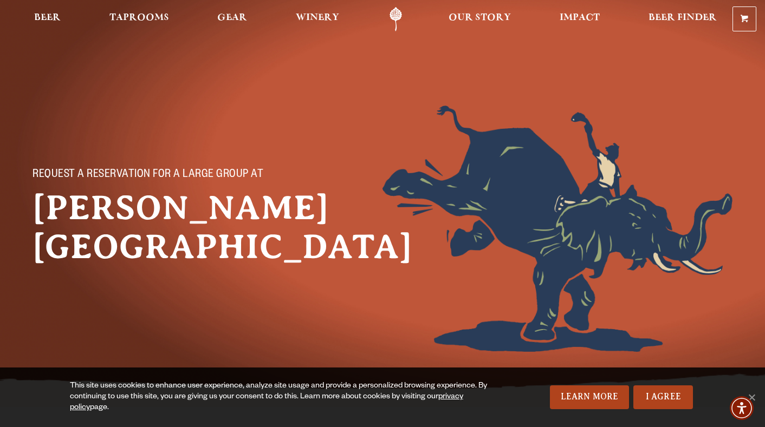 This screenshot has height=427, width=765. Describe the element at coordinates (580, 18) in the screenshot. I see `span: Impact` at that location.